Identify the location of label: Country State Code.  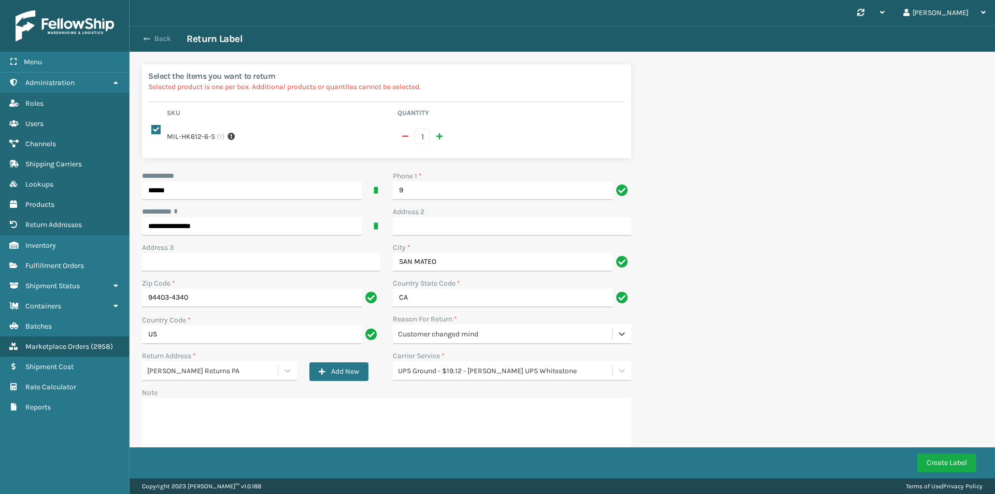
(427, 283).